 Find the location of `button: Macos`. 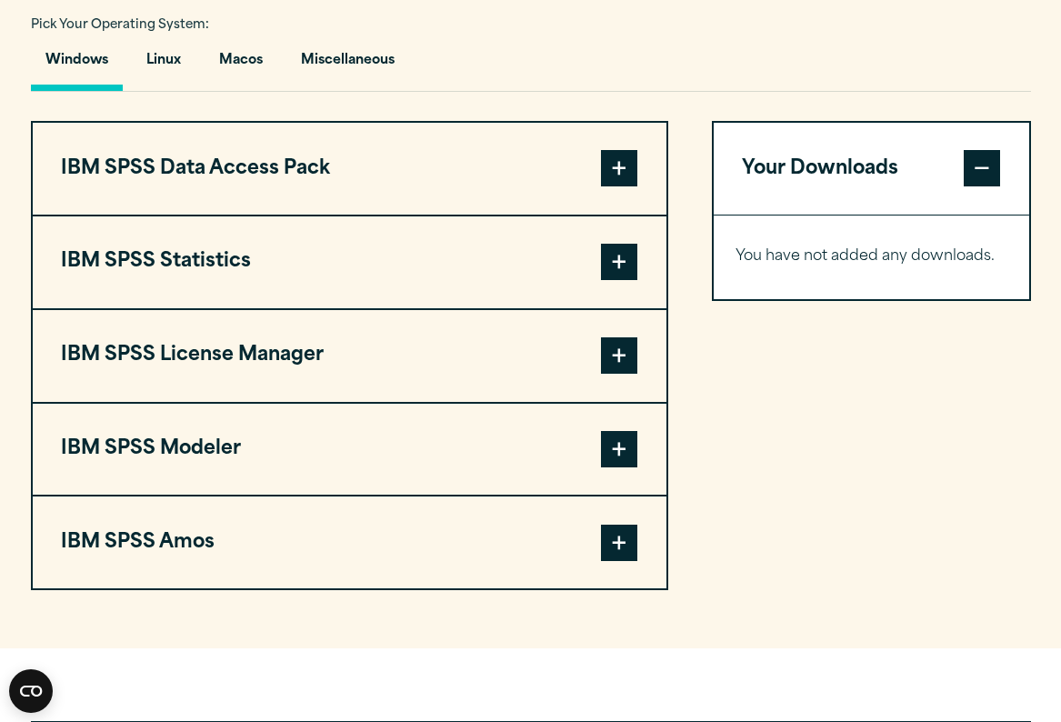

button: Macos is located at coordinates (241, 65).